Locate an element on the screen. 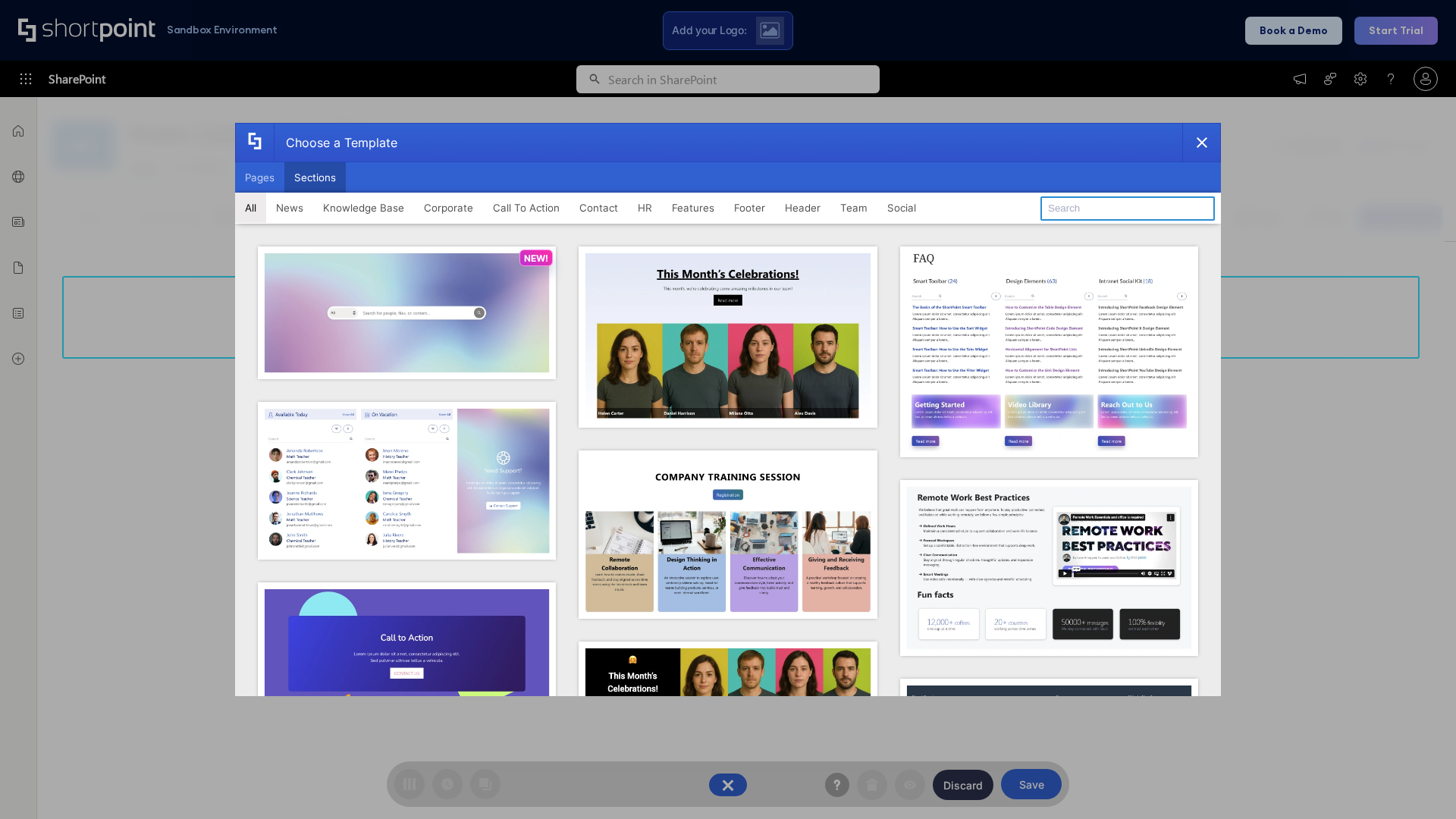 This screenshot has width=1456, height=819. button: All is located at coordinates (251, 208).